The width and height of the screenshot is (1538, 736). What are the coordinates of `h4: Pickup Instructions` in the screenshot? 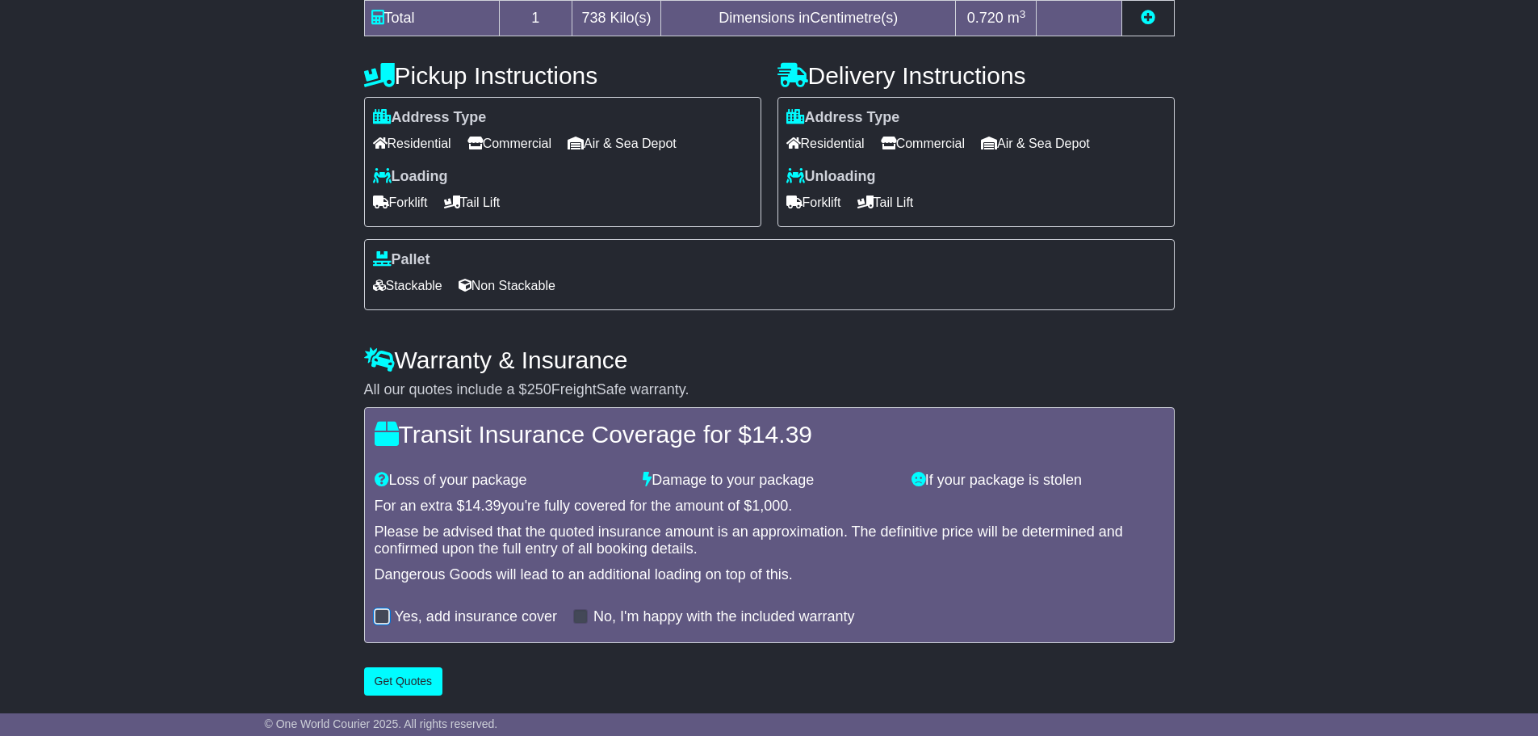 It's located at (563, 75).